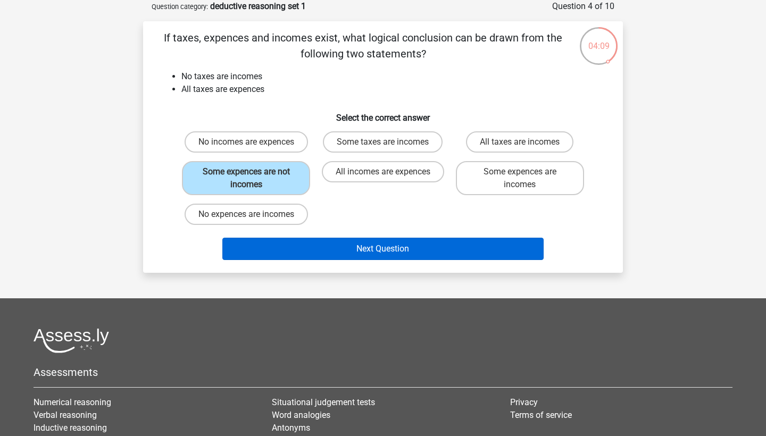 The image size is (766, 436). What do you see at coordinates (383, 113) in the screenshot?
I see `h6: Select the correct answer` at bounding box center [383, 113].